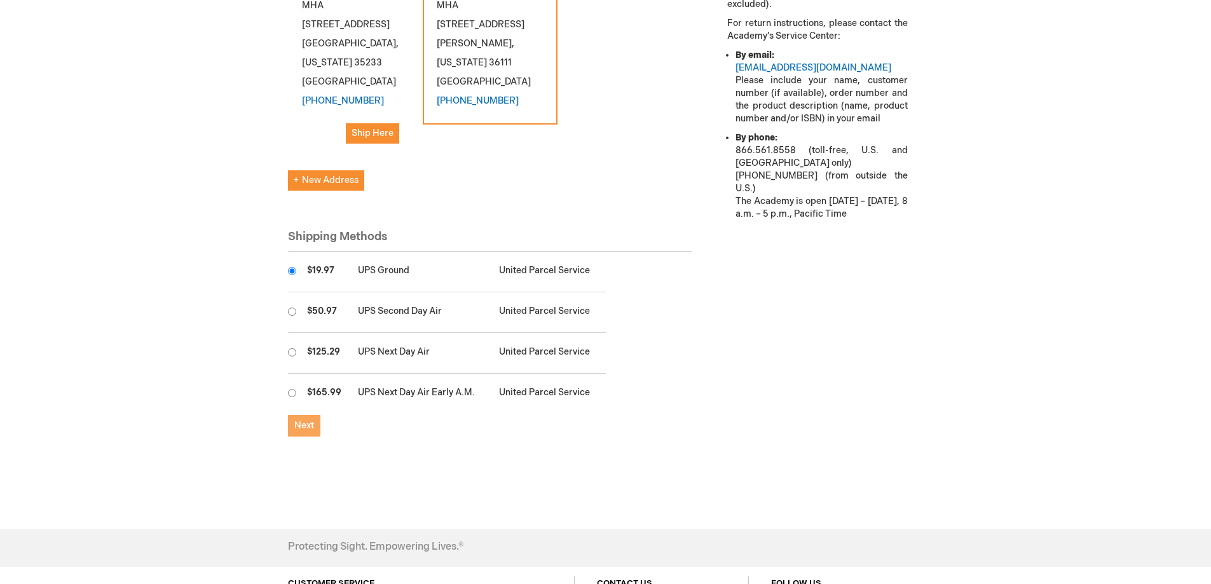 The height and width of the screenshot is (584, 1211). I want to click on button: Ship Here, so click(372, 133).